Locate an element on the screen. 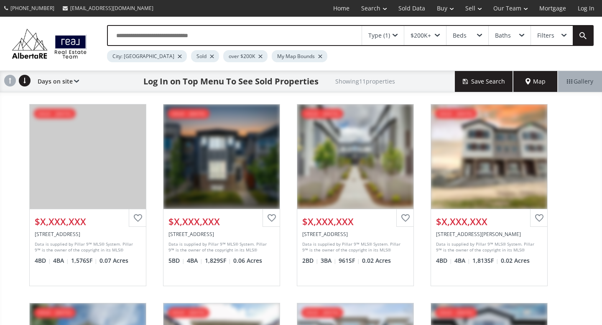  div: Baths is located at coordinates (503, 36).